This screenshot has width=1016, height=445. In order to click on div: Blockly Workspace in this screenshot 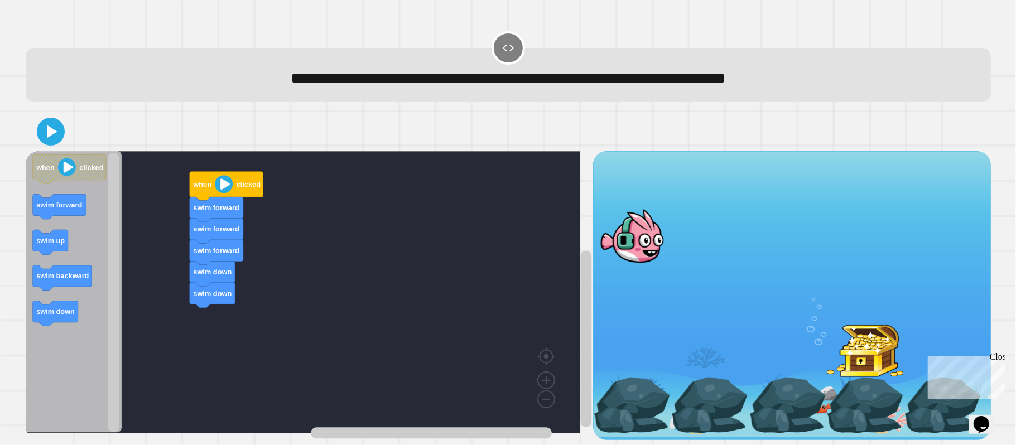, I will do `click(310, 296)`.